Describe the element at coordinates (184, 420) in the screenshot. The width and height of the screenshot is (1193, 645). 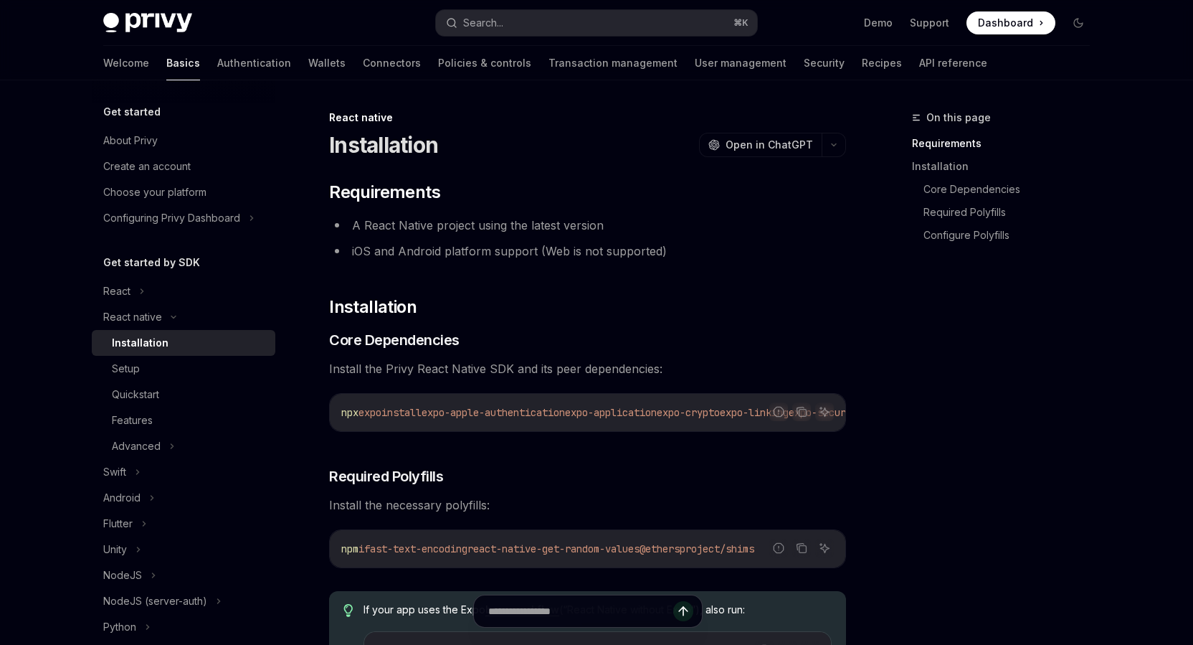
I see `a: Features` at that location.